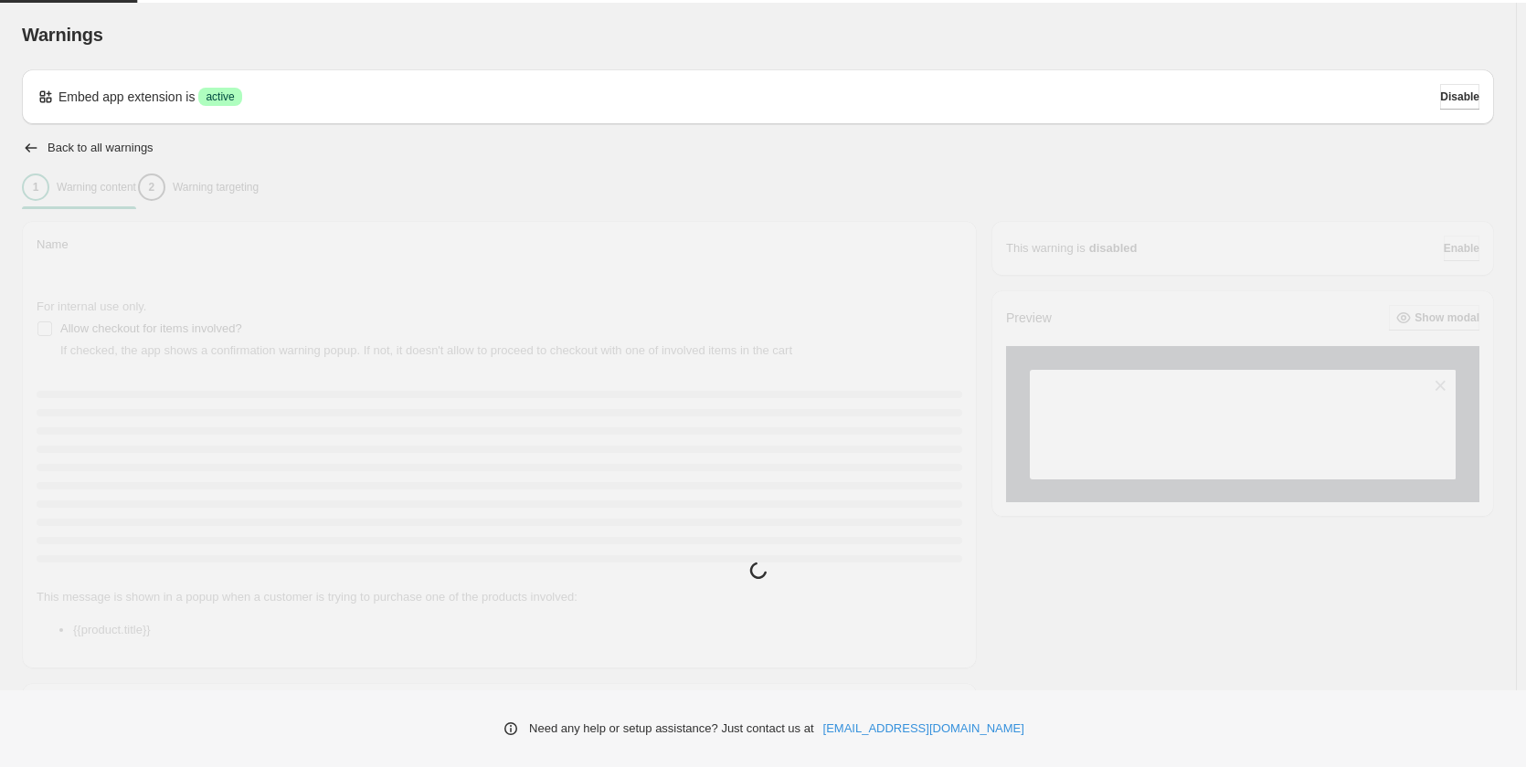  I want to click on span: Warnings, so click(62, 35).